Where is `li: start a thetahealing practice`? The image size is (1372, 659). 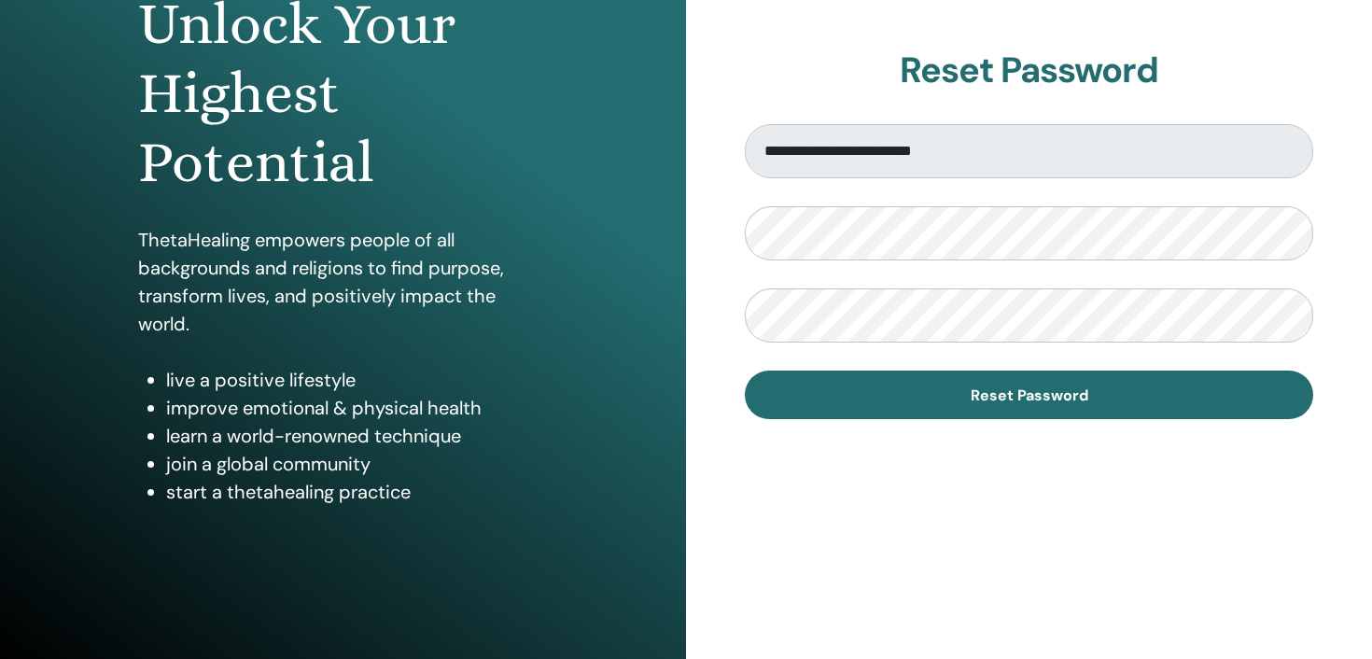
li: start a thetahealing practice is located at coordinates (357, 492).